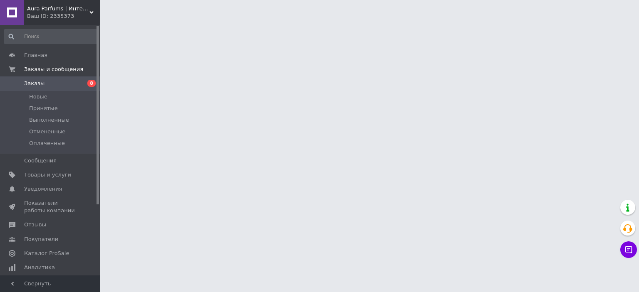 This screenshot has width=639, height=292. What do you see at coordinates (63, 16) in the screenshot?
I see `div: Ваш ID: 2335373` at bounding box center [63, 16].